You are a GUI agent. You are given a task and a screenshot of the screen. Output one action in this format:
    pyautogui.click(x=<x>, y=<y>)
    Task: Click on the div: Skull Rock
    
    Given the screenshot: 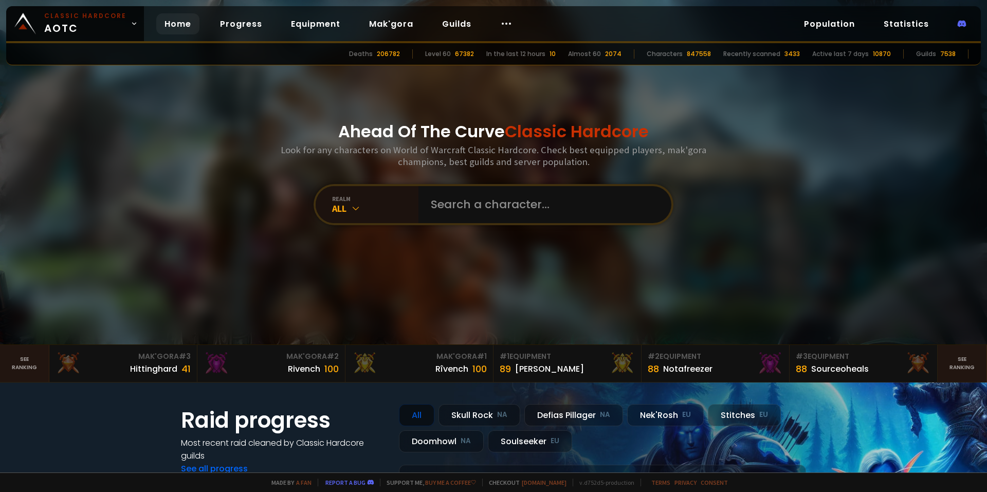 What is the action you would take?
    pyautogui.click(x=479, y=415)
    